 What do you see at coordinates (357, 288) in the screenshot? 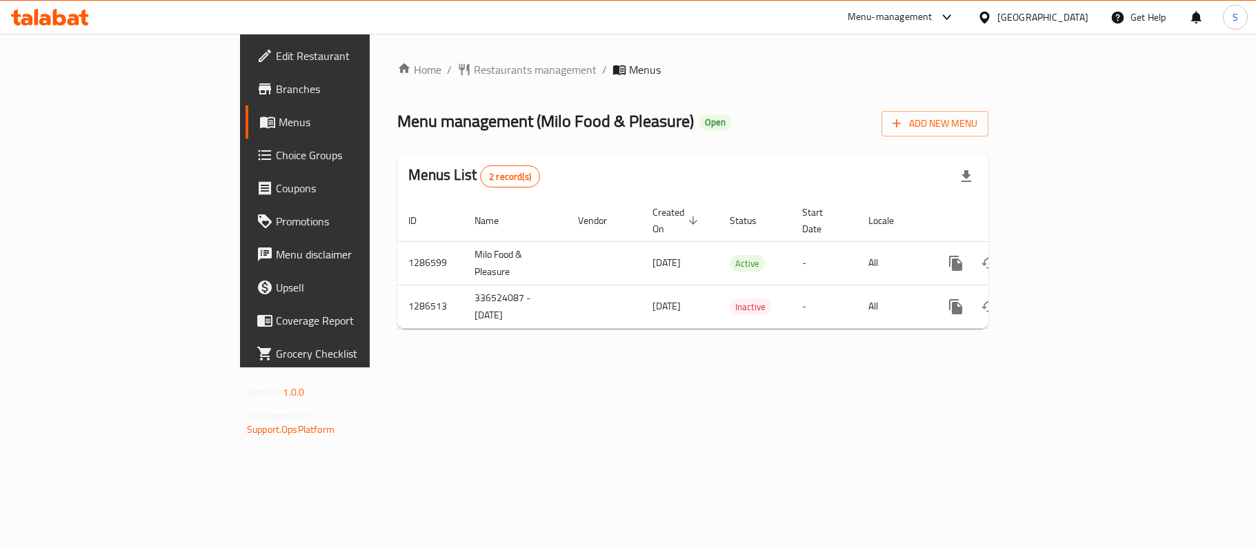
I see `span: Upsell` at bounding box center [357, 288].